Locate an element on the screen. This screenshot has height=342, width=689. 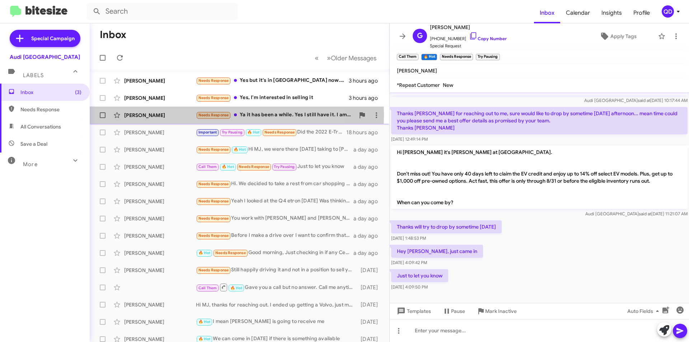
button: Mark Inactive is located at coordinates (497, 311).